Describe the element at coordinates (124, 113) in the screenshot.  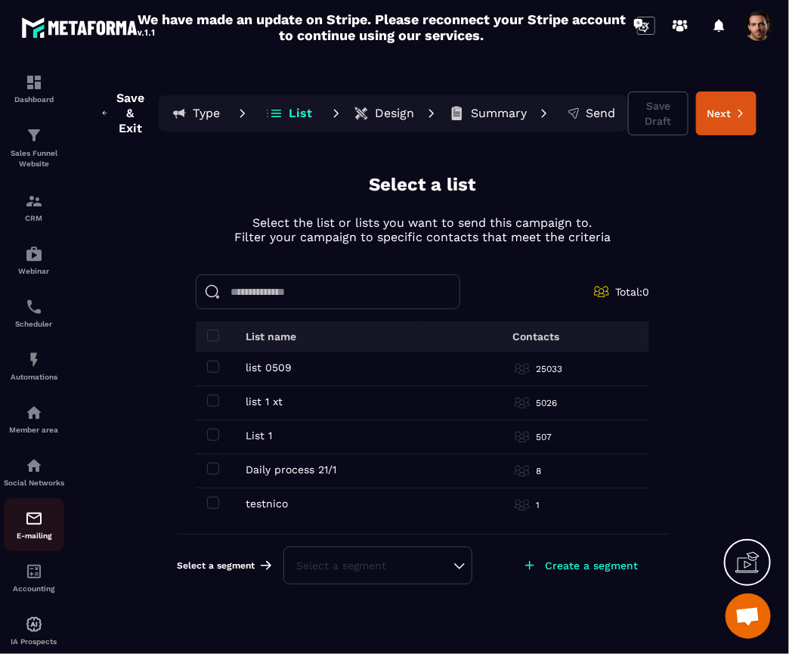
I see `button: Save & Exit` at that location.